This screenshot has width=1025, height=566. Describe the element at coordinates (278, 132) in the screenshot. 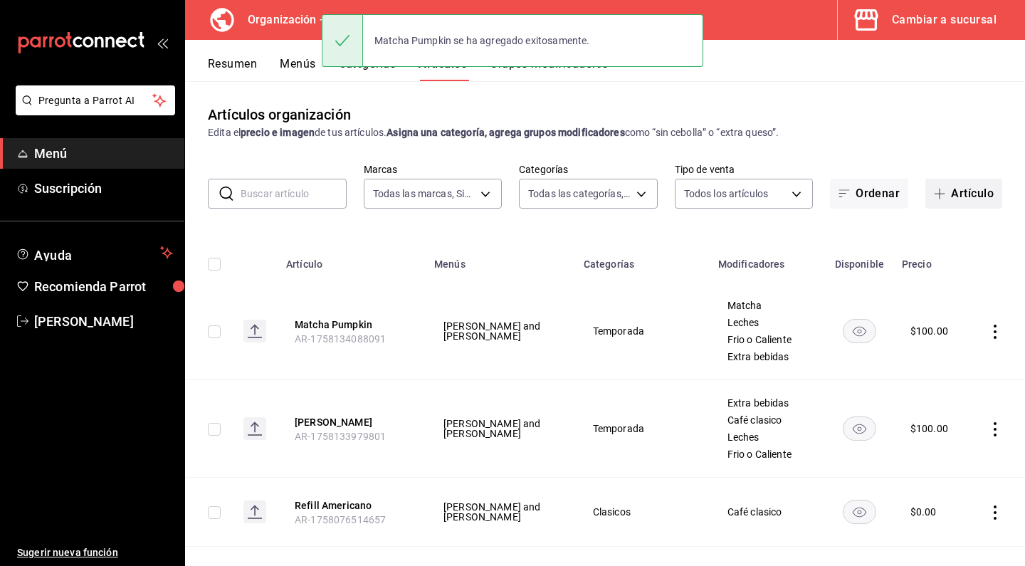

I see `strong: precio e imagen` at that location.